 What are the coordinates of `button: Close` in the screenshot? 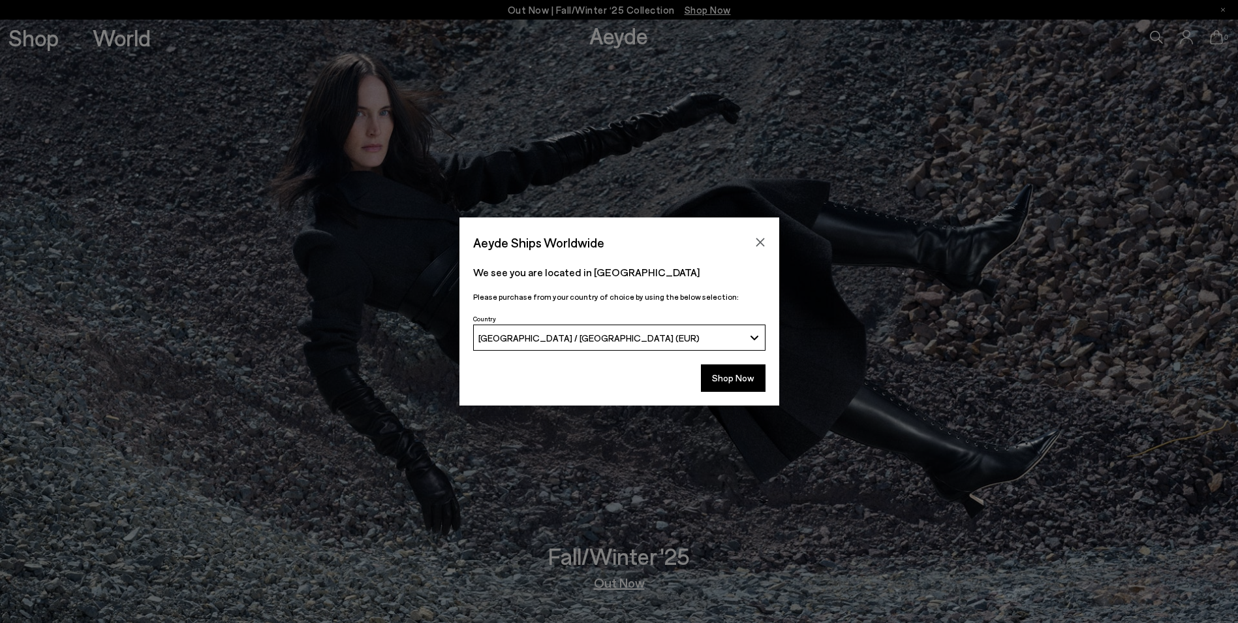 It's located at (760, 242).